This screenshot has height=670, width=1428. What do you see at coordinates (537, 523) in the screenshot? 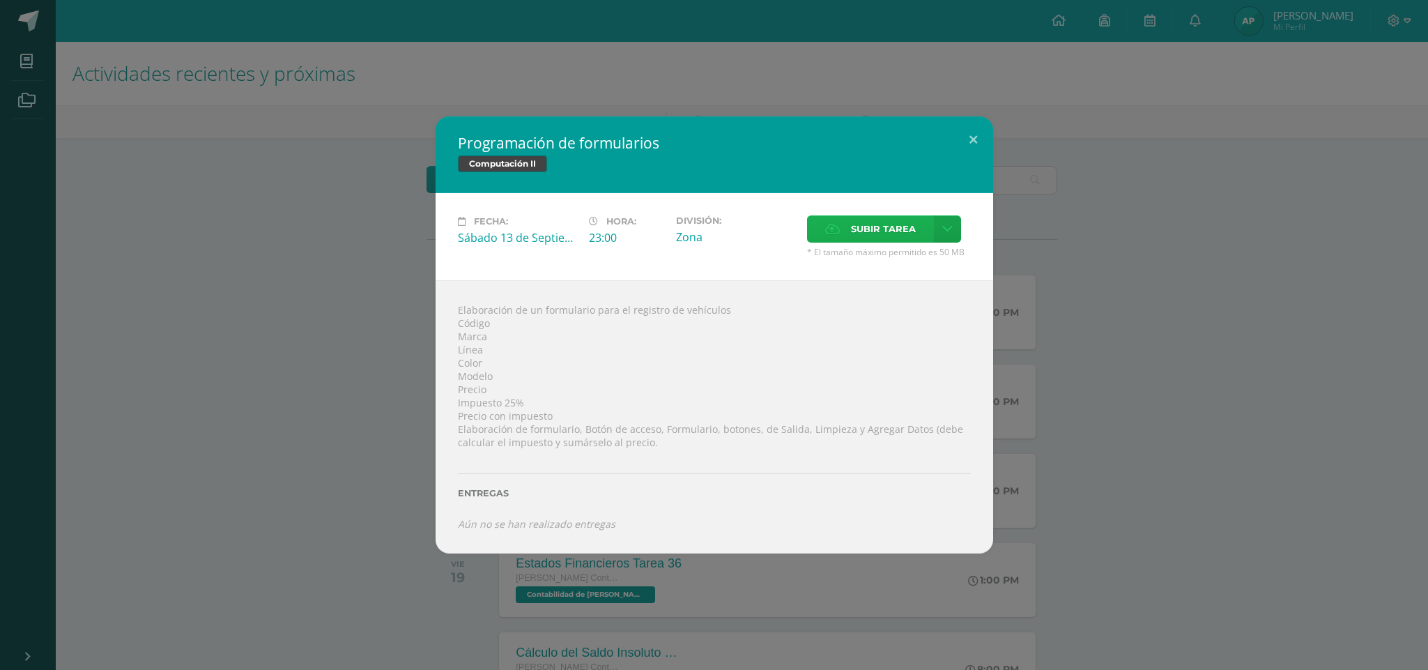
I see `i: Aún no se han realizado entregas` at bounding box center [537, 523].